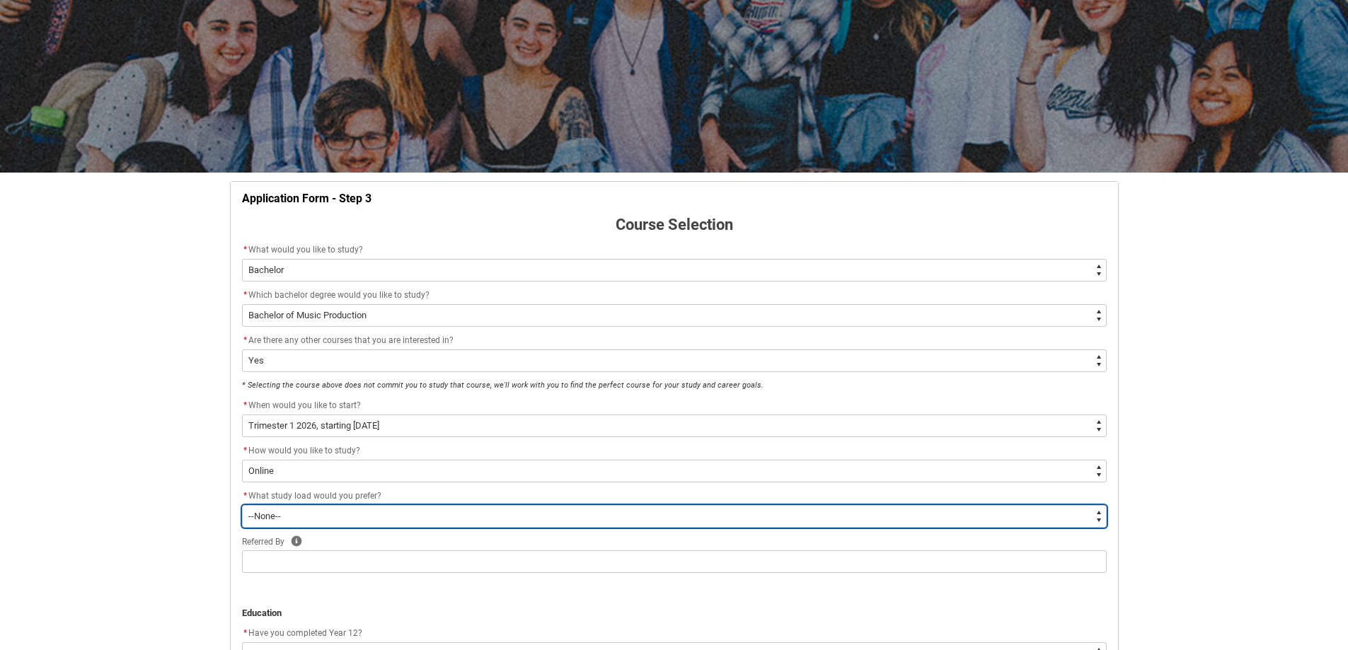 The height and width of the screenshot is (650, 1348). I want to click on span: Which bachelor degree would you like to study?, so click(339, 295).